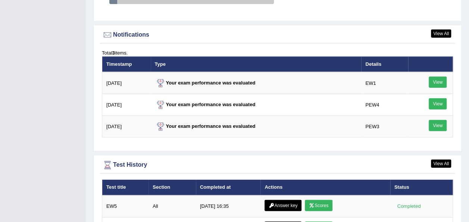 The width and height of the screenshot is (469, 222). What do you see at coordinates (385, 127) in the screenshot?
I see `td: PEW3` at bounding box center [385, 127].